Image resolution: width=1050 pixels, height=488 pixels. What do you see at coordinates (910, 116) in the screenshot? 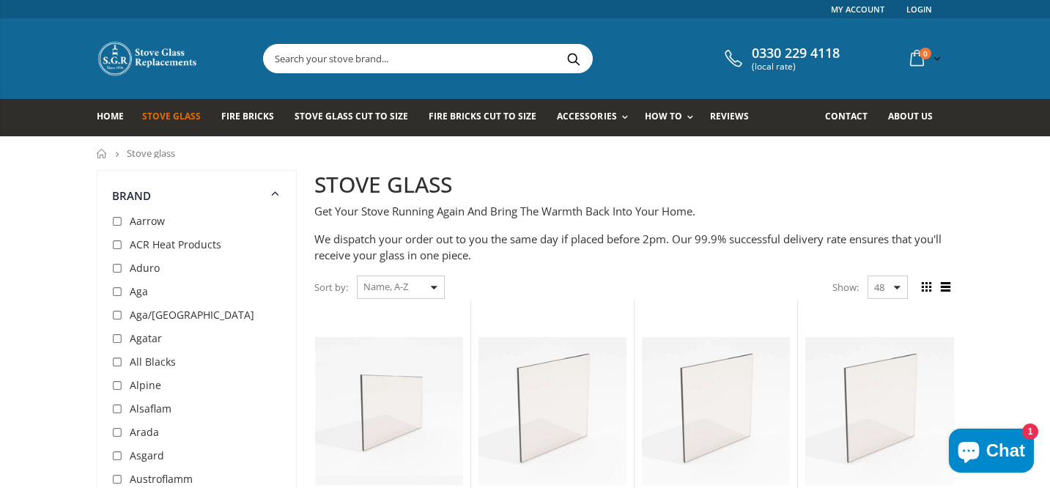
I see `span: About us` at bounding box center [910, 116].